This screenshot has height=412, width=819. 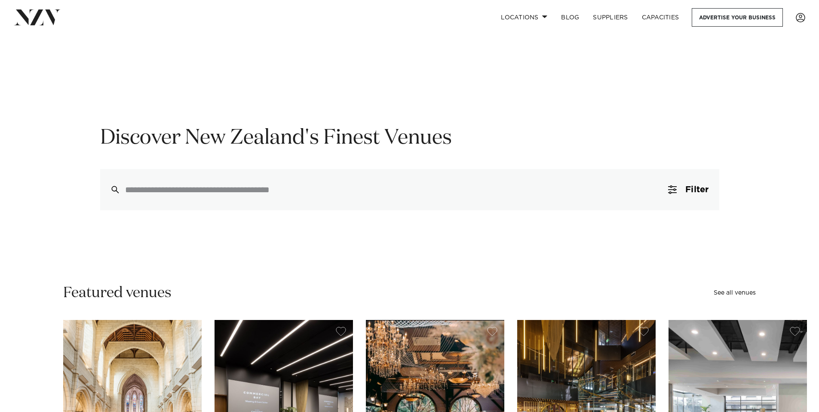 What do you see at coordinates (610, 17) in the screenshot?
I see `a: SUPPLIERS` at bounding box center [610, 17].